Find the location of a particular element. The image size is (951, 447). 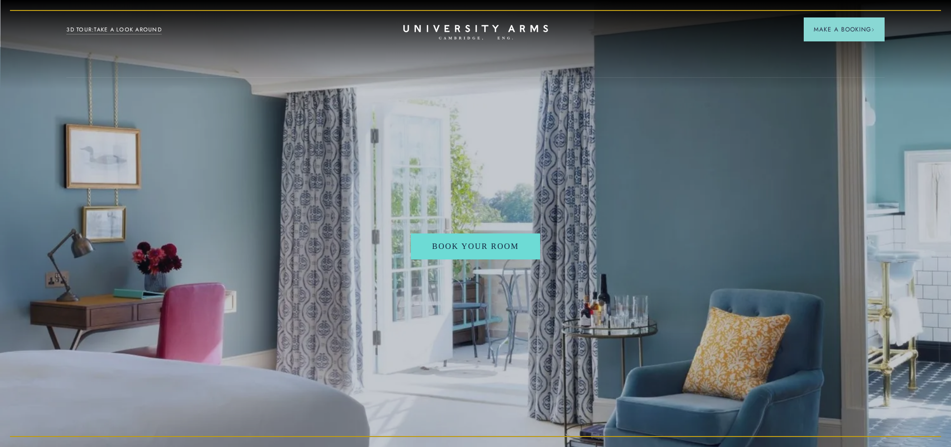

button: Make a BookingArrow icon is located at coordinates (844, 29).